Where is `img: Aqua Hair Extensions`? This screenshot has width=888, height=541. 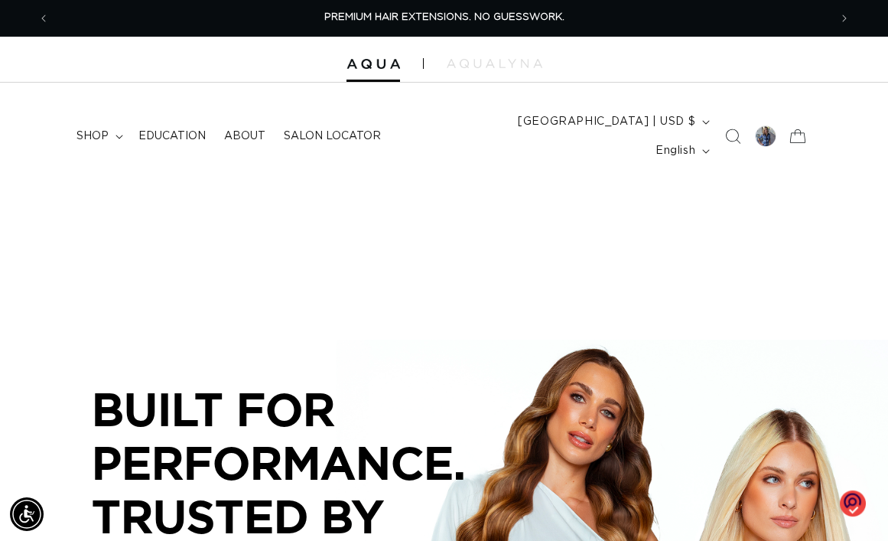
img: Aqua Hair Extensions is located at coordinates (373, 64).